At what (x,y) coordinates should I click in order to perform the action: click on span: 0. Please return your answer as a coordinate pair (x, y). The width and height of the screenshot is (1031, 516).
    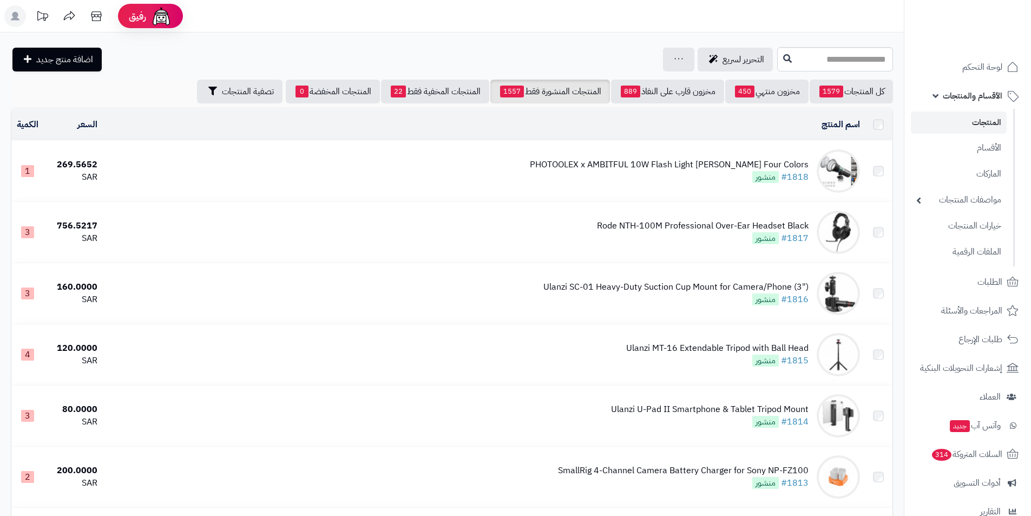
    Looking at the image, I should click on (302, 91).